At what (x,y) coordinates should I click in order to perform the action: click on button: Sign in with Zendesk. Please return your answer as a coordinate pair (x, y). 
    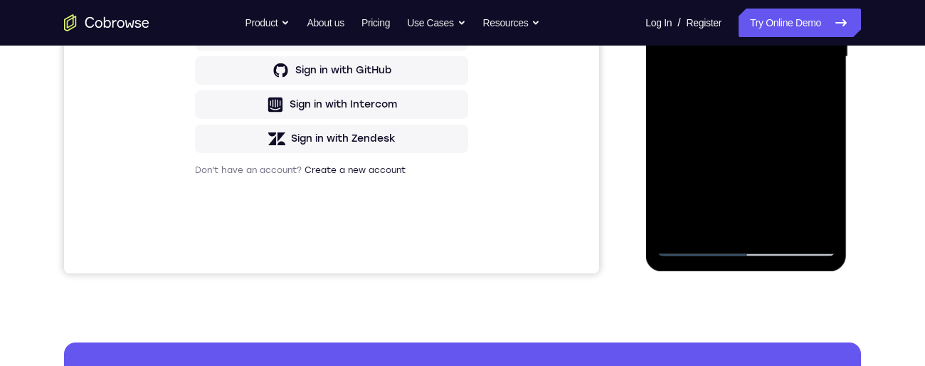
    Looking at the image, I should click on (268, 342).